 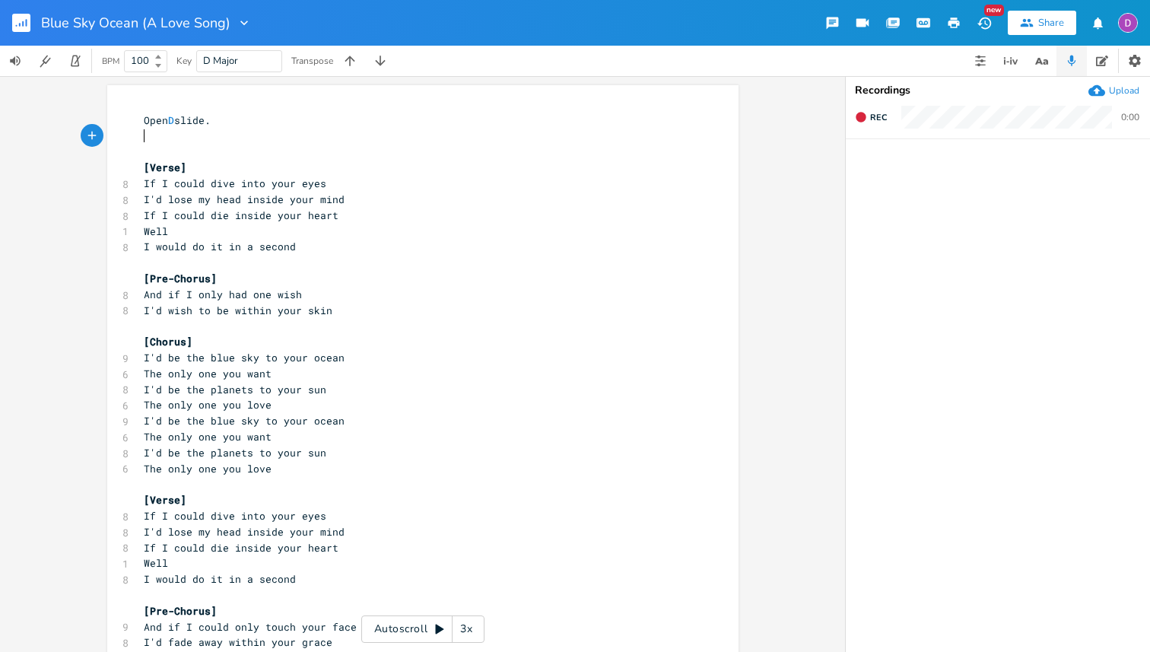 I want to click on button: Upload, so click(x=1114, y=91).